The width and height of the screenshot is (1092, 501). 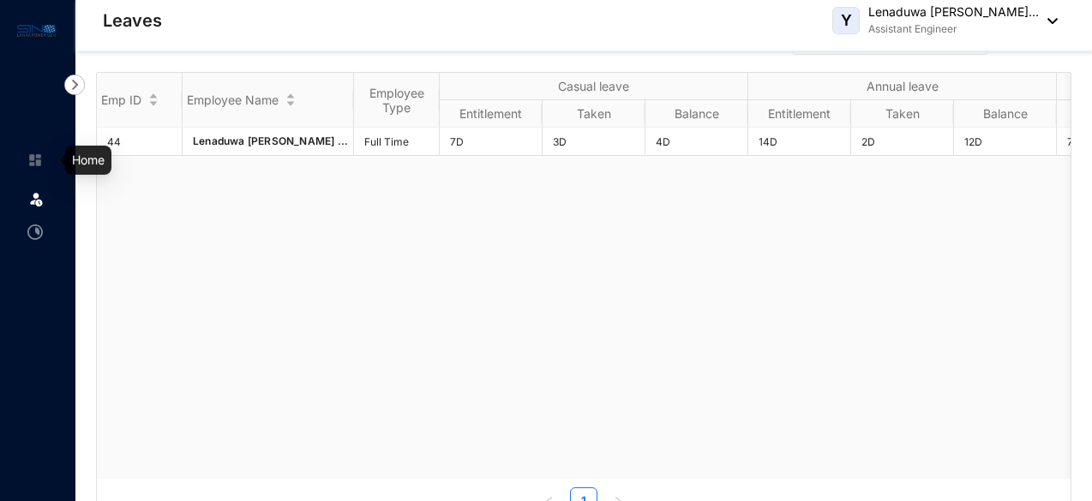 What do you see at coordinates (132, 21) in the screenshot?
I see `p: Leaves` at bounding box center [132, 21].